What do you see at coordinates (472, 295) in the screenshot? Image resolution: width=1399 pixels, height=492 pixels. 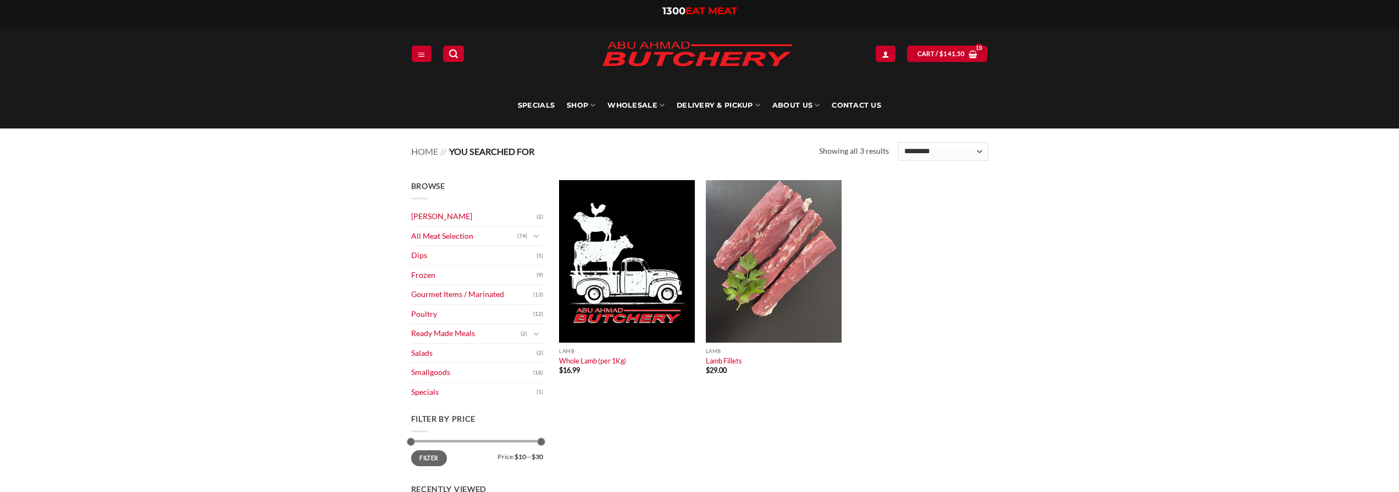 I see `a: Gourmet Items / Marinated` at bounding box center [472, 295].